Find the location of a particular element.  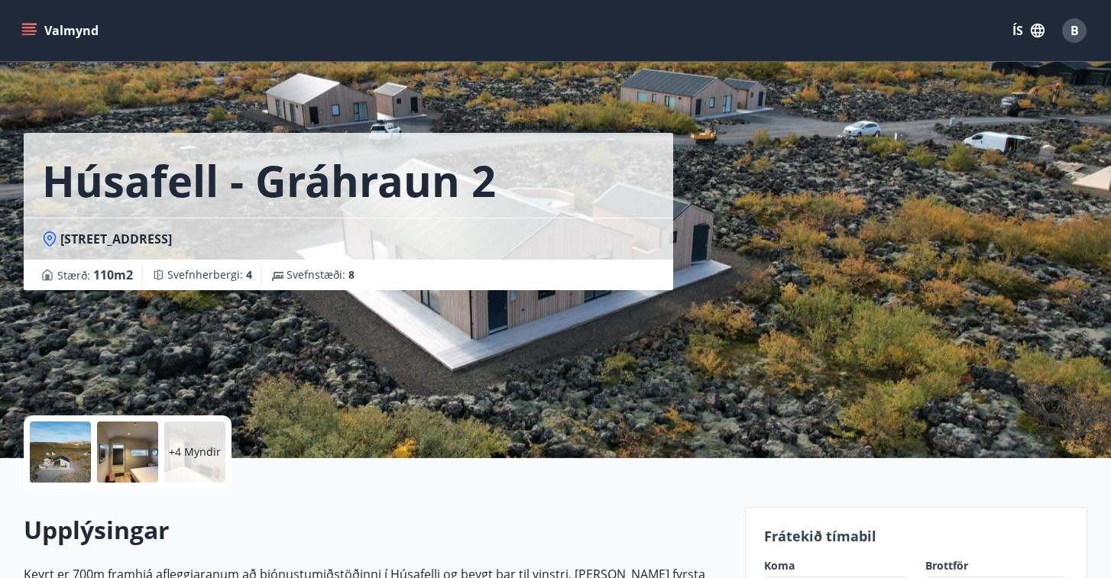

label: Brottför is located at coordinates (996, 566).